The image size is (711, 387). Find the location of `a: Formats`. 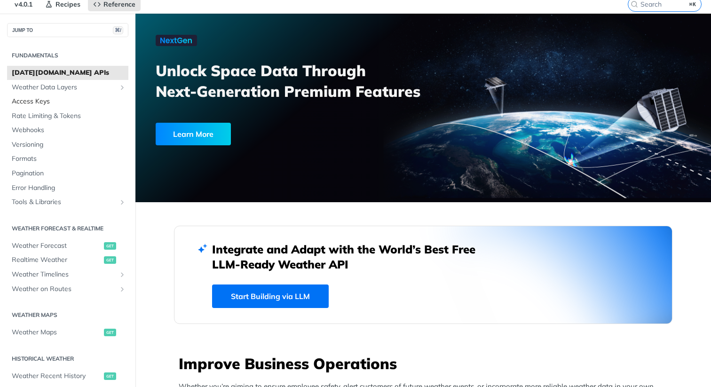

a: Formats is located at coordinates (68, 159).